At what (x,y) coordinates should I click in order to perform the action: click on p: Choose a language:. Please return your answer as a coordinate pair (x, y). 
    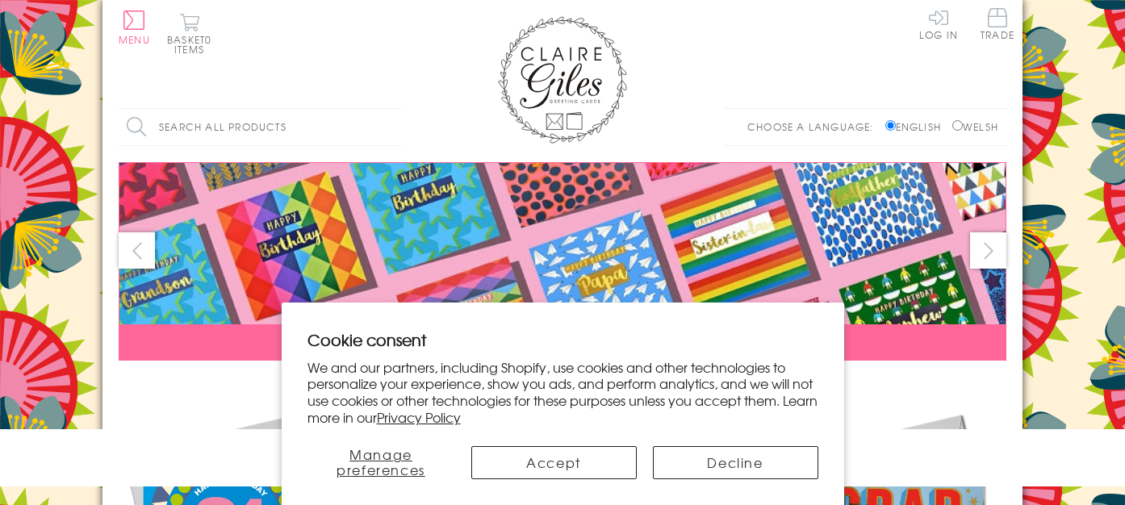
    Looking at the image, I should click on (814, 127).